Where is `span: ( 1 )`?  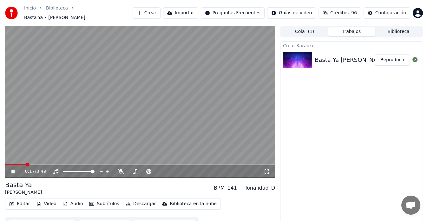 span: ( 1 ) is located at coordinates (311, 32).